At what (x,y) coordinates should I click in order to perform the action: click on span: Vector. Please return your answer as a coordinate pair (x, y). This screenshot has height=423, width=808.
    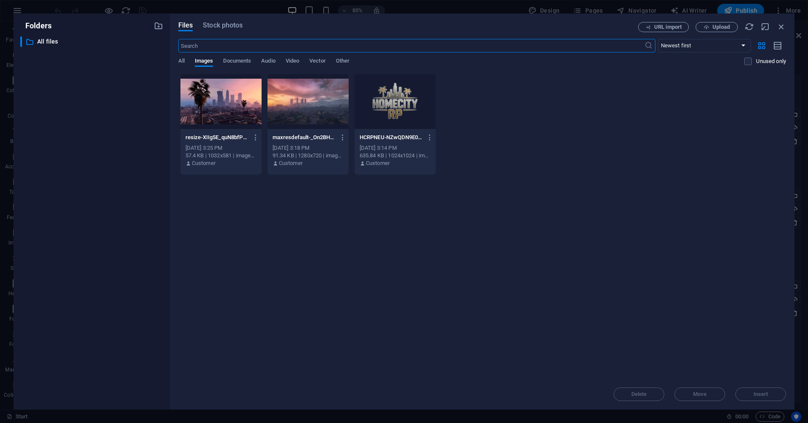
    Looking at the image, I should click on (317, 62).